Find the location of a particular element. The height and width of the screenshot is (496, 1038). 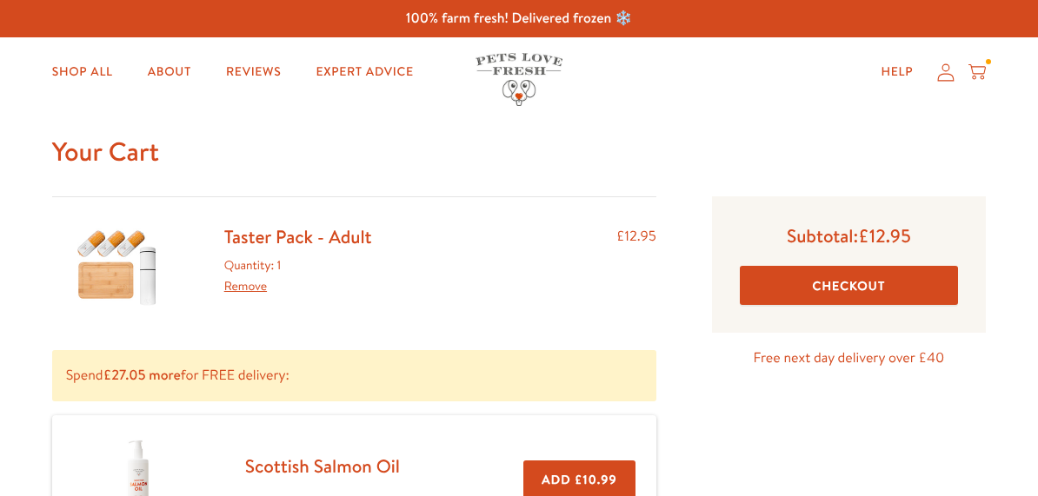

img: Taster Pack - Adult is located at coordinates (117, 267).